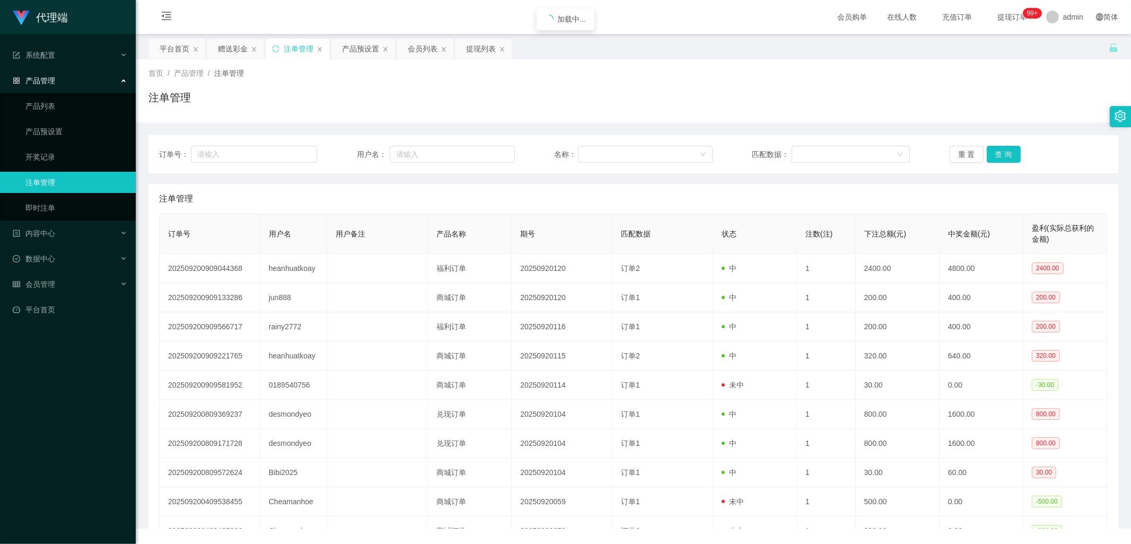 This screenshot has height=544, width=1131. What do you see at coordinates (210, 385) in the screenshot?
I see `td: 202509200909581952` at bounding box center [210, 385].